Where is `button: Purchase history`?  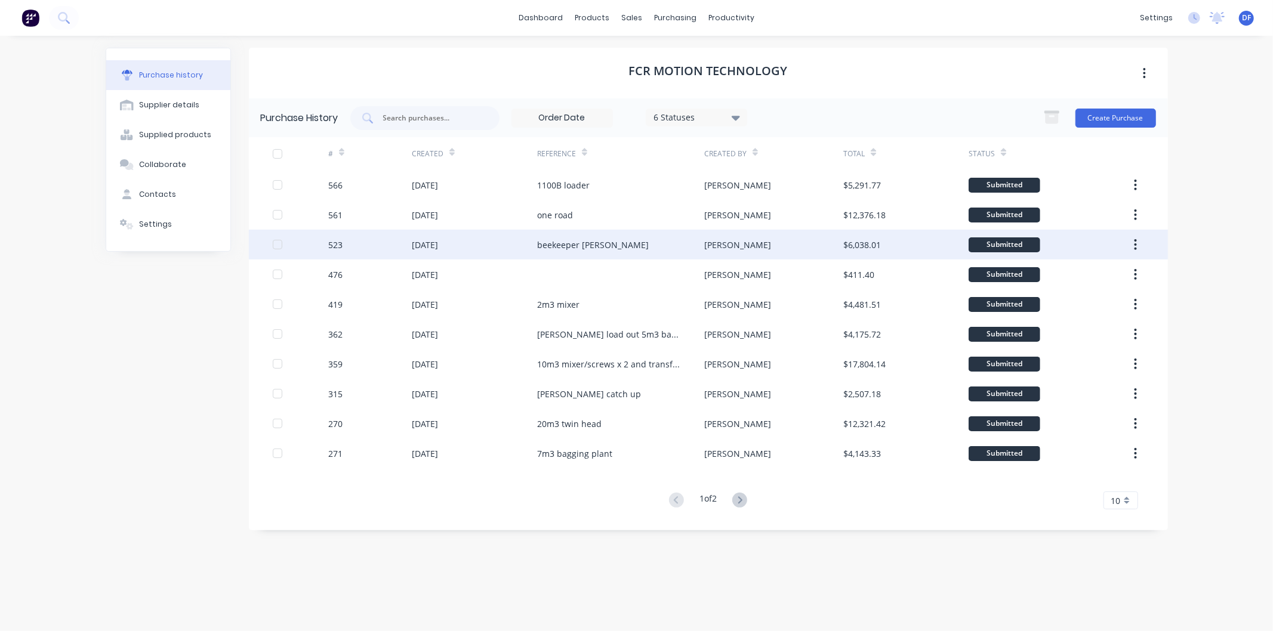
button: Purchase history is located at coordinates (168, 75).